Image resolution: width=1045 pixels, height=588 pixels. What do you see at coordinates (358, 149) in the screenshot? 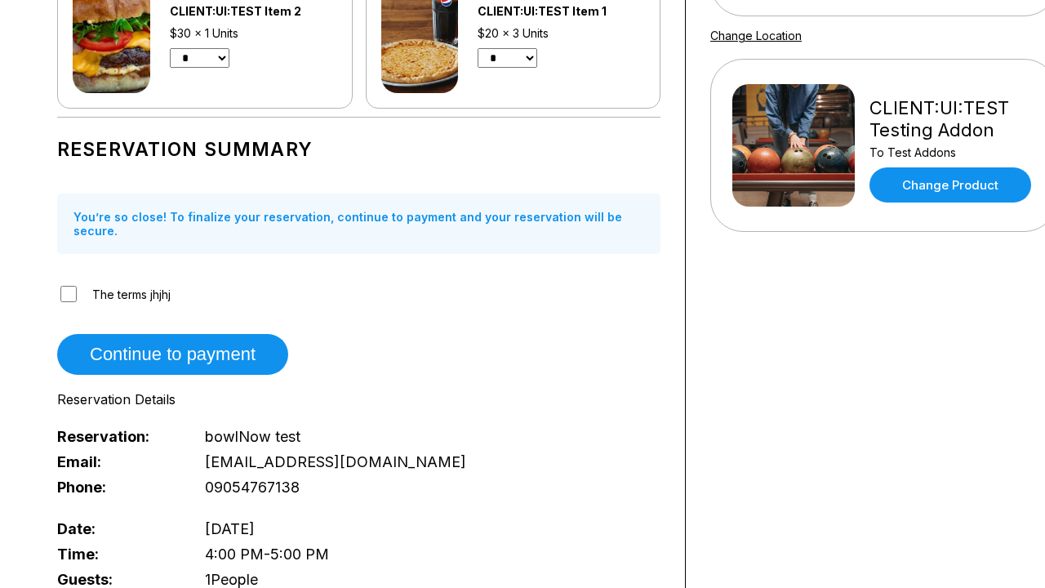
I see `h1: Reservation Summary` at bounding box center [358, 149].